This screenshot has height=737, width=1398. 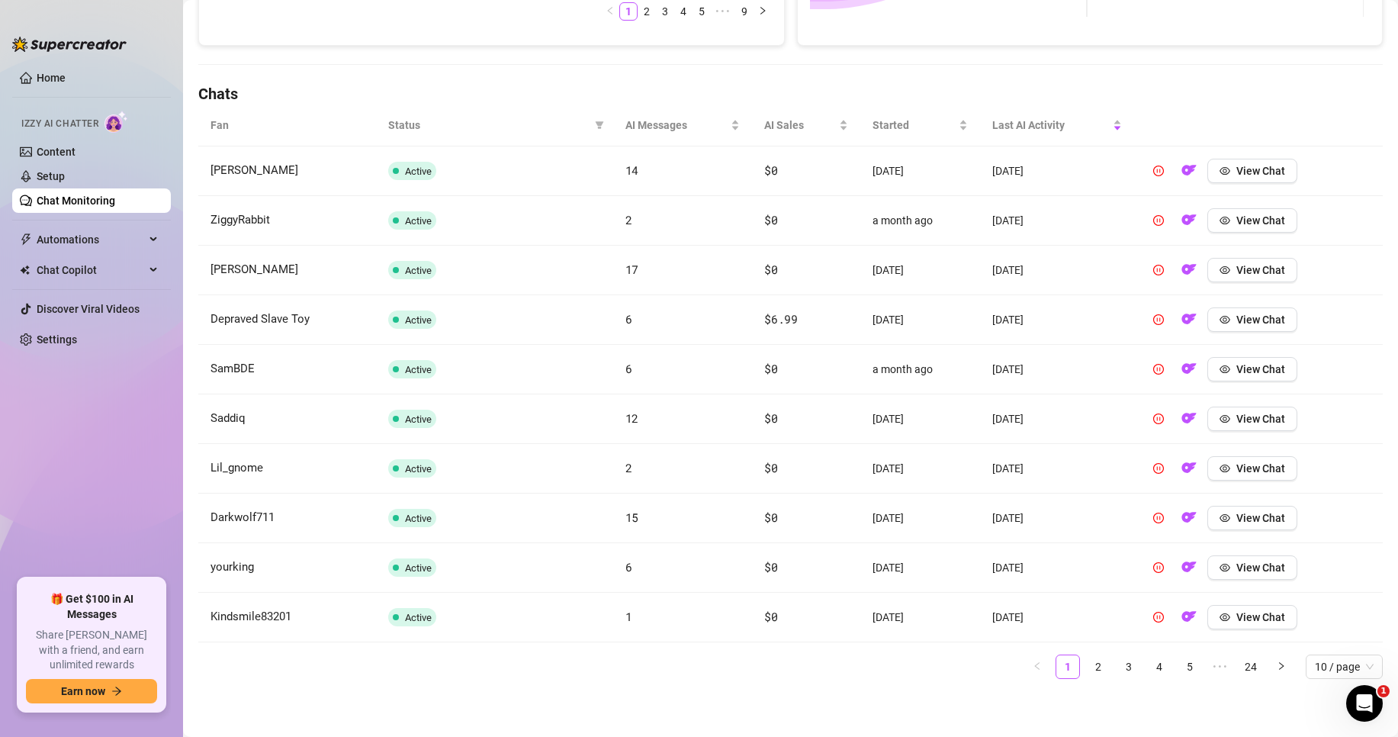 I want to click on span: Darkwolf711, so click(x=243, y=517).